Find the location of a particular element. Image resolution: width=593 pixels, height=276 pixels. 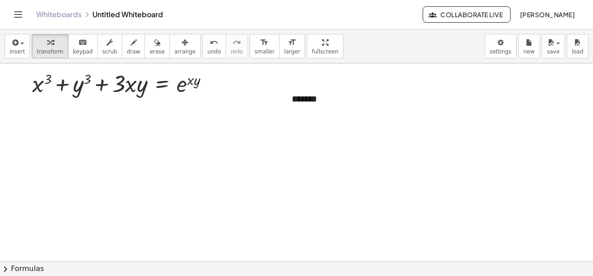

span: transform is located at coordinates (50, 52).